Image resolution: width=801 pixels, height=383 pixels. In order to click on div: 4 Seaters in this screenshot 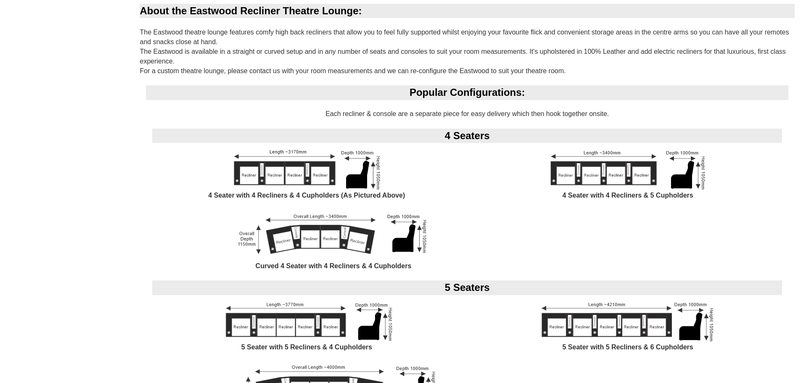, I will do `click(467, 136)`.